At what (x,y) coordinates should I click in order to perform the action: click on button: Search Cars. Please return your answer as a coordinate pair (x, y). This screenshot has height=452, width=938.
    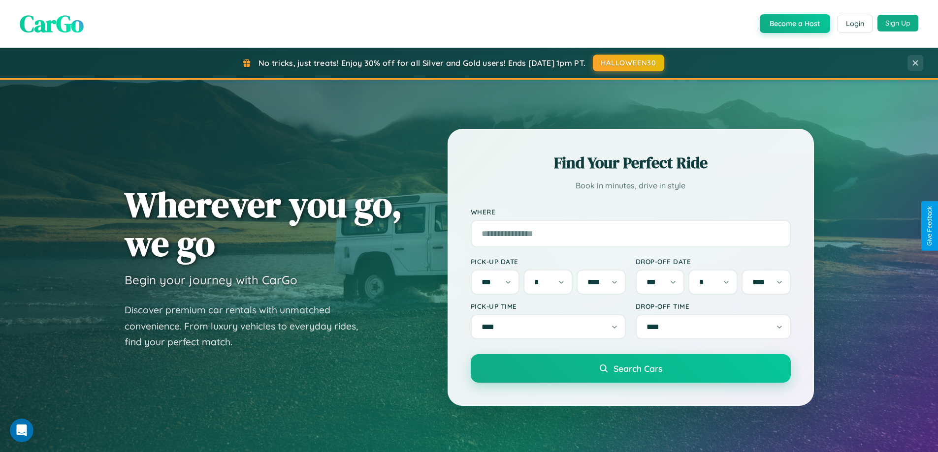
    Looking at the image, I should click on (631, 369).